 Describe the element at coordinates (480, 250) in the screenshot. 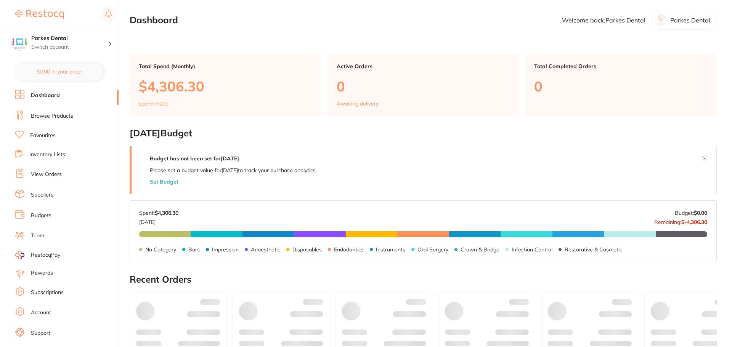

I see `p: Crown & Bridge` at that location.